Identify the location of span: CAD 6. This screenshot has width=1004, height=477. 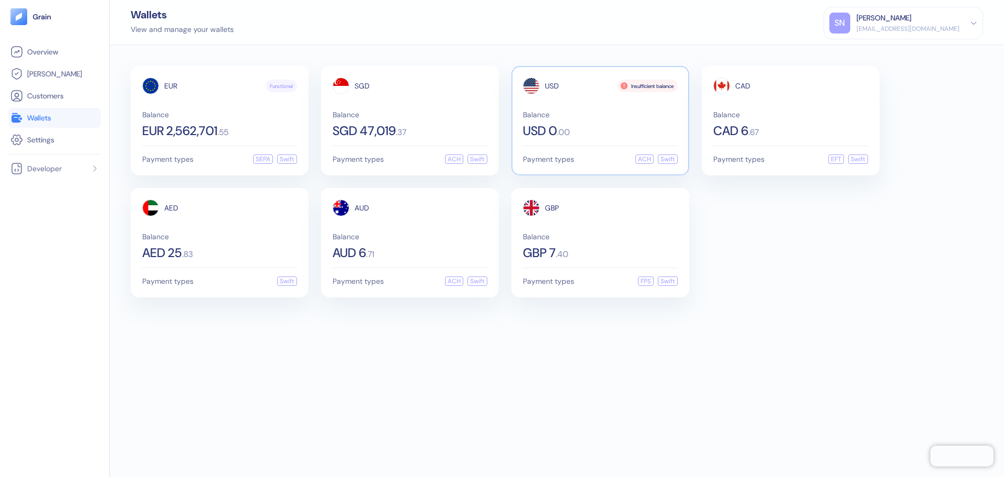
(731, 131).